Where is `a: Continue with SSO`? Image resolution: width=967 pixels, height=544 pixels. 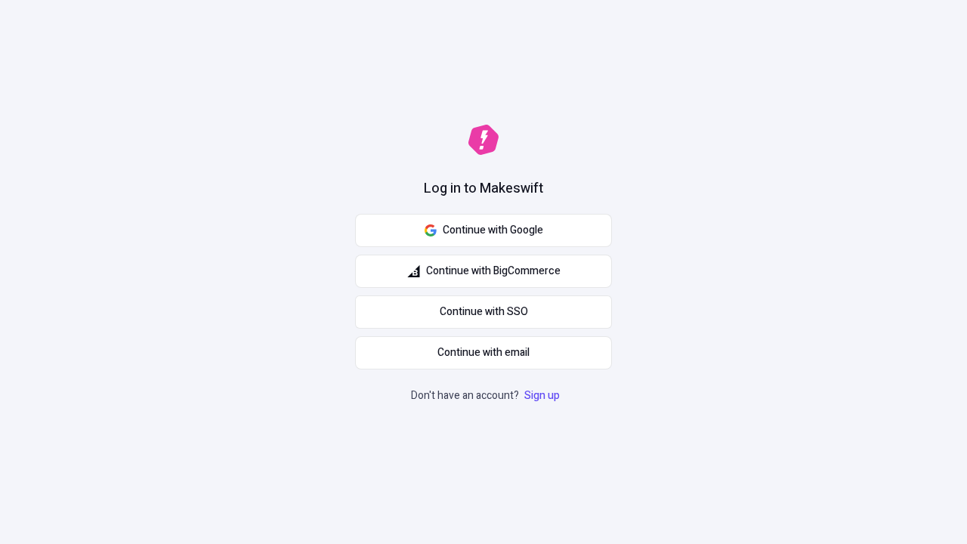
a: Continue with SSO is located at coordinates (484, 312).